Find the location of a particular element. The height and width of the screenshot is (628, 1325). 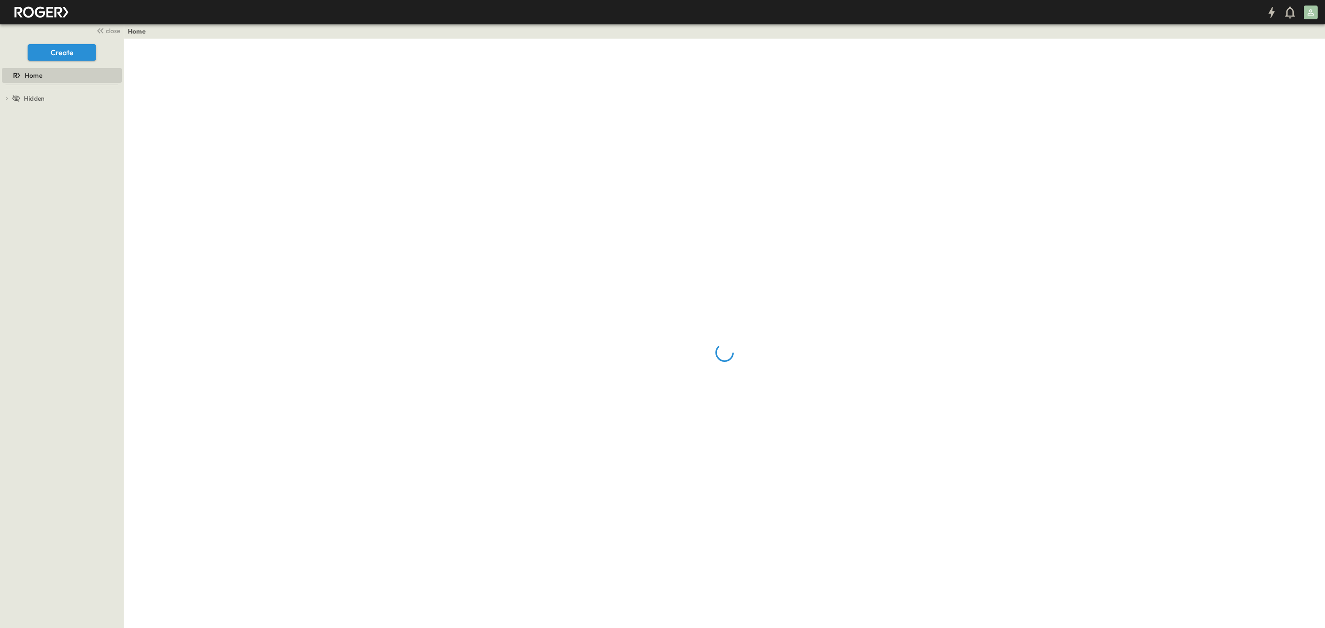

button: close is located at coordinates (107, 30).